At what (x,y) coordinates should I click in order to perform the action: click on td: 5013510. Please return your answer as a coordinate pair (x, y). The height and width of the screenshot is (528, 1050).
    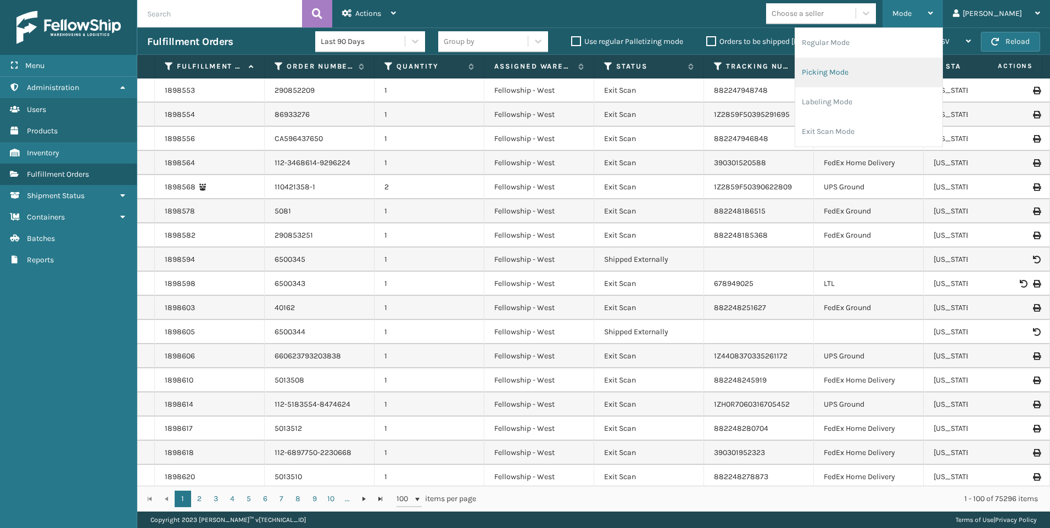
    Looking at the image, I should click on (320, 477).